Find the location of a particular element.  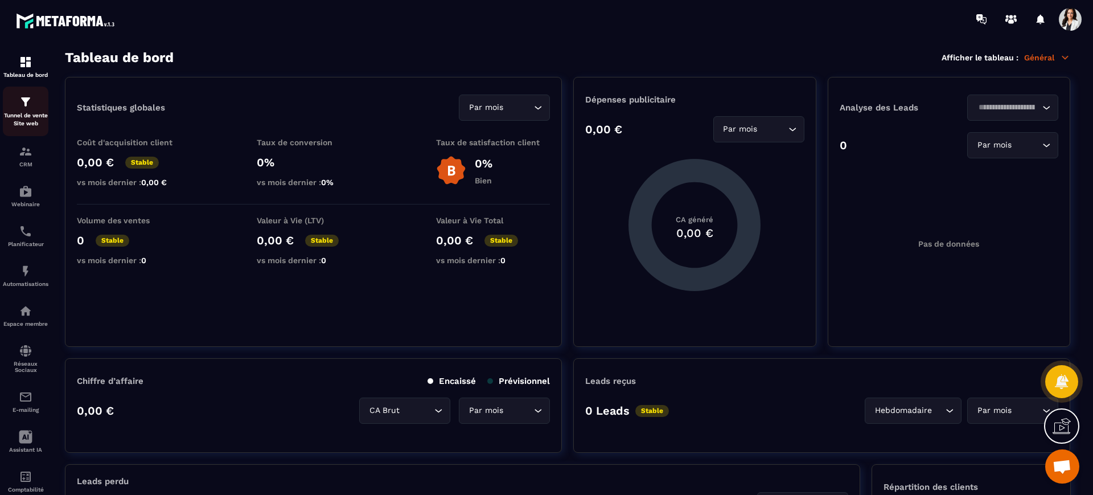

p: Espace membre is located at coordinates (26, 323).